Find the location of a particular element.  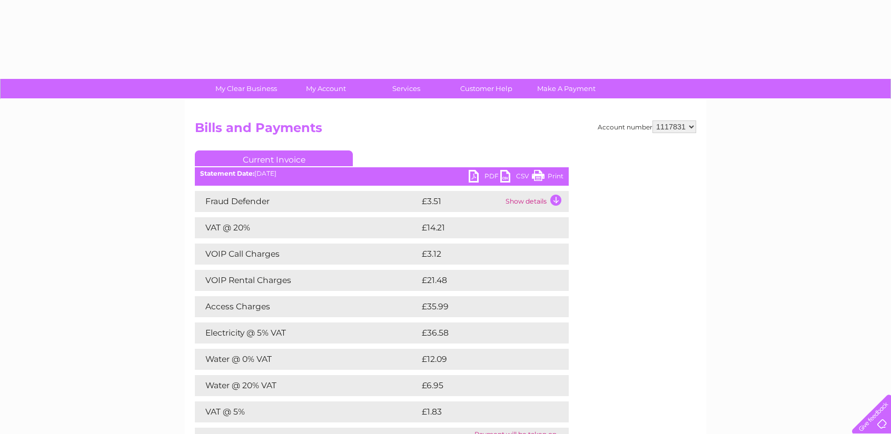

td: VAT @ 20% is located at coordinates (307, 228).